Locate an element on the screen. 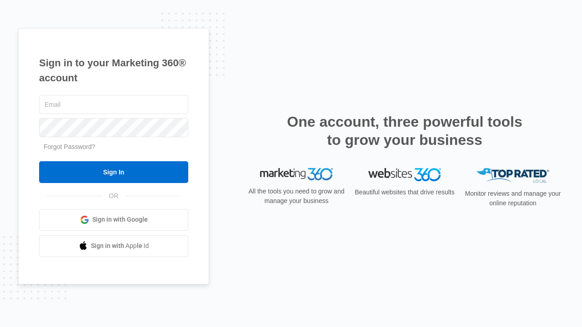 This screenshot has height=327, width=582. a: Forgot Password? is located at coordinates (70, 147).